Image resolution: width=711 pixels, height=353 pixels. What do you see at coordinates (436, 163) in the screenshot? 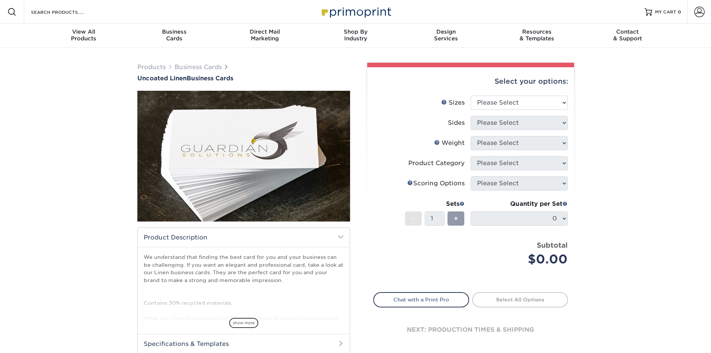
I see `div: Product Category` at bounding box center [436, 163].